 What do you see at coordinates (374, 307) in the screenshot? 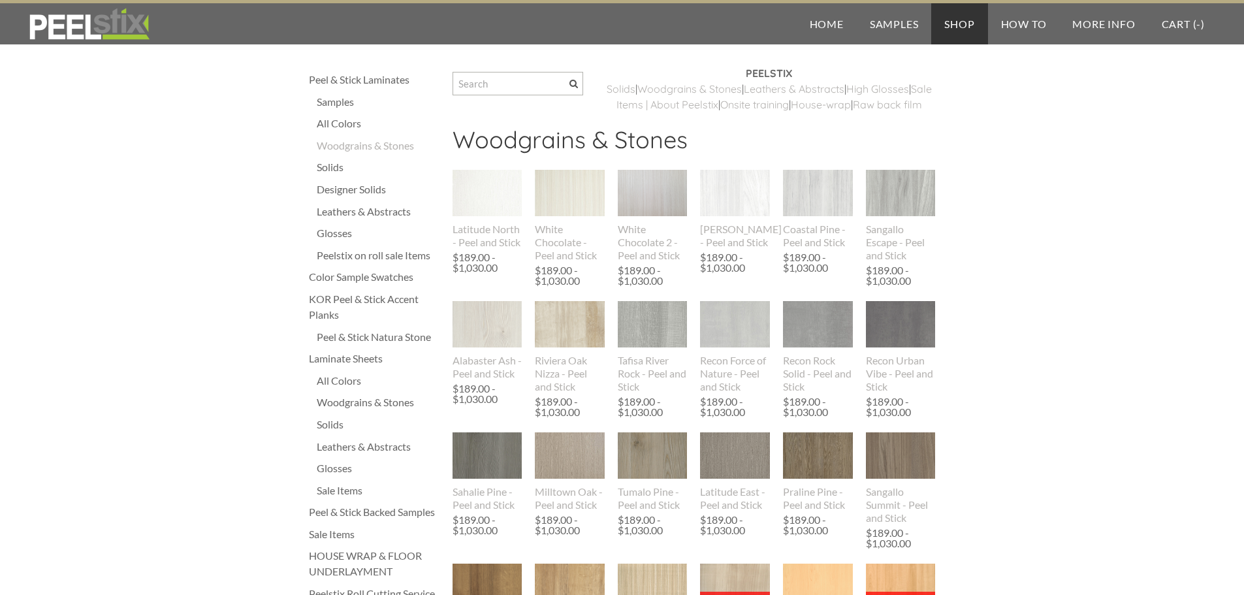
I see `div: KOR Peel & Stick Accent Planks` at bounding box center [374, 307].